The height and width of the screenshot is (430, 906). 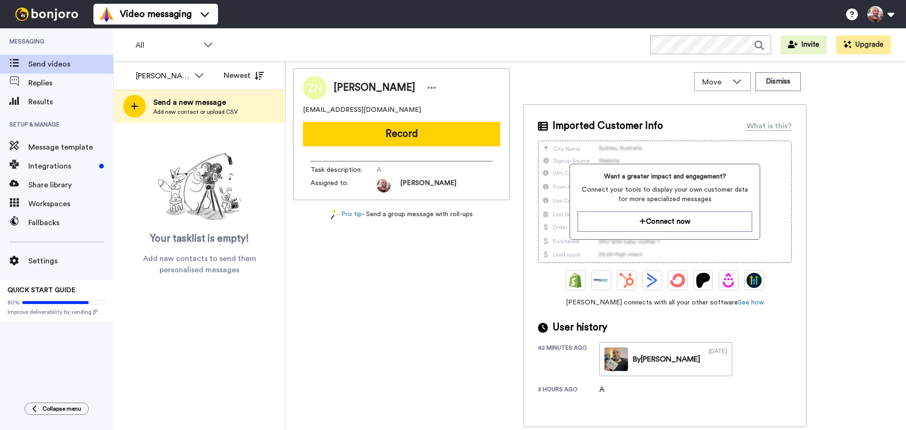 What do you see at coordinates (769, 126) in the screenshot?
I see `div: What is this?` at bounding box center [769, 126].